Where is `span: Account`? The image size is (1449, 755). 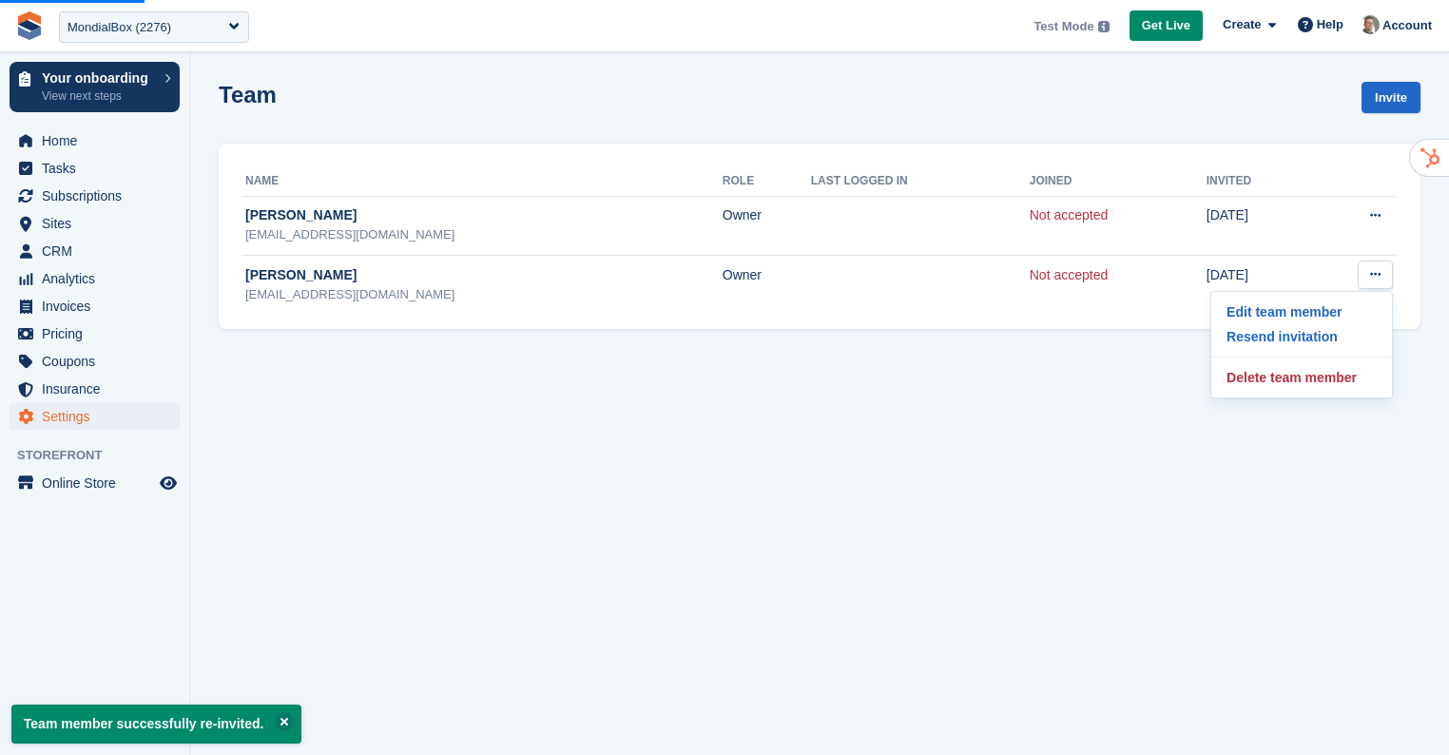
span: Account is located at coordinates (1407, 26).